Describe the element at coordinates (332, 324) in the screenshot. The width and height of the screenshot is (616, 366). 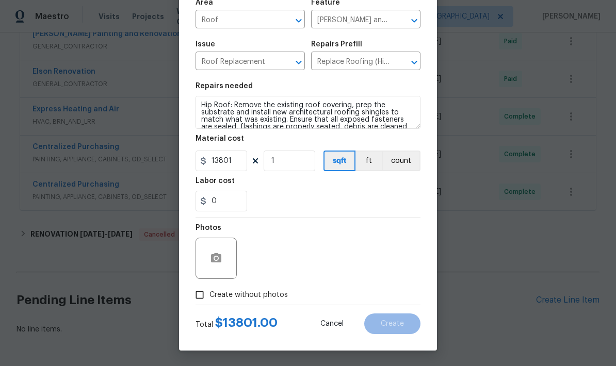
I see `button: Cancel` at that location.